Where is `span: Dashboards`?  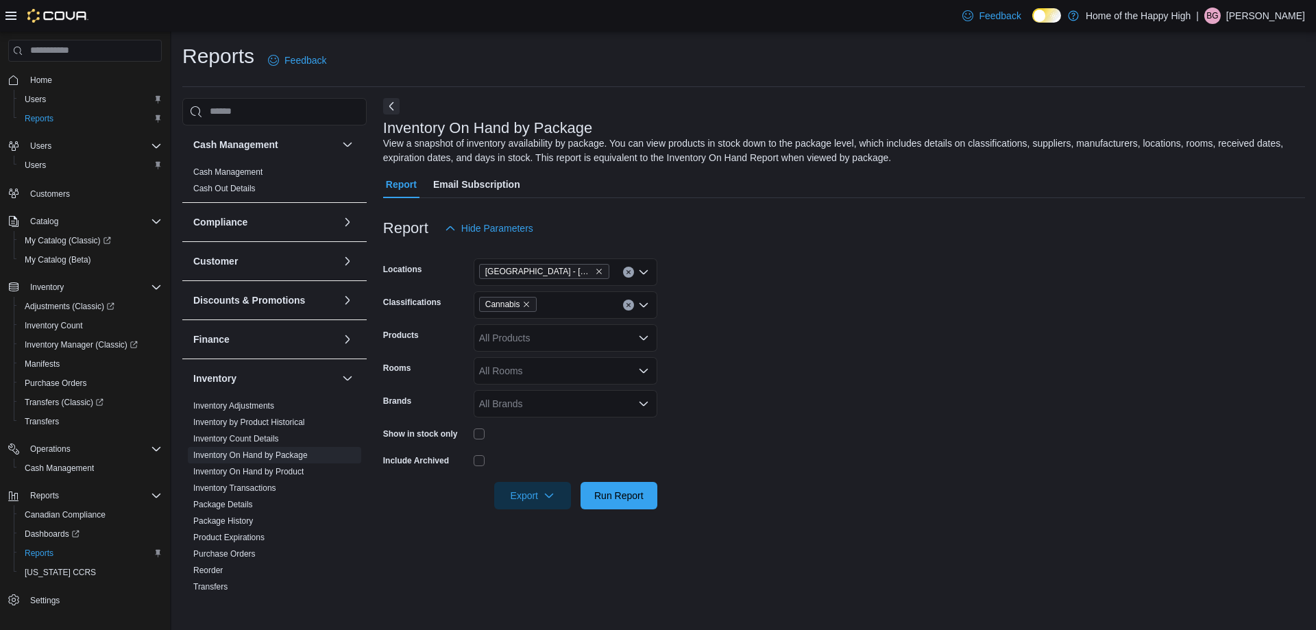 span: Dashboards is located at coordinates (52, 534).